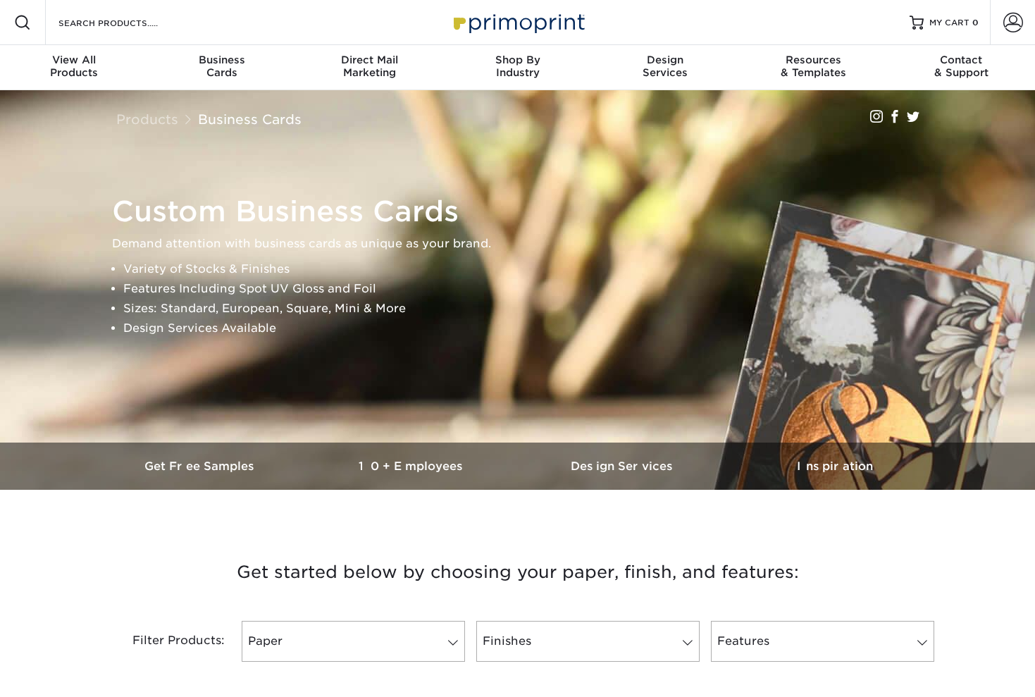  I want to click on a: 10+ Employees, so click(412, 466).